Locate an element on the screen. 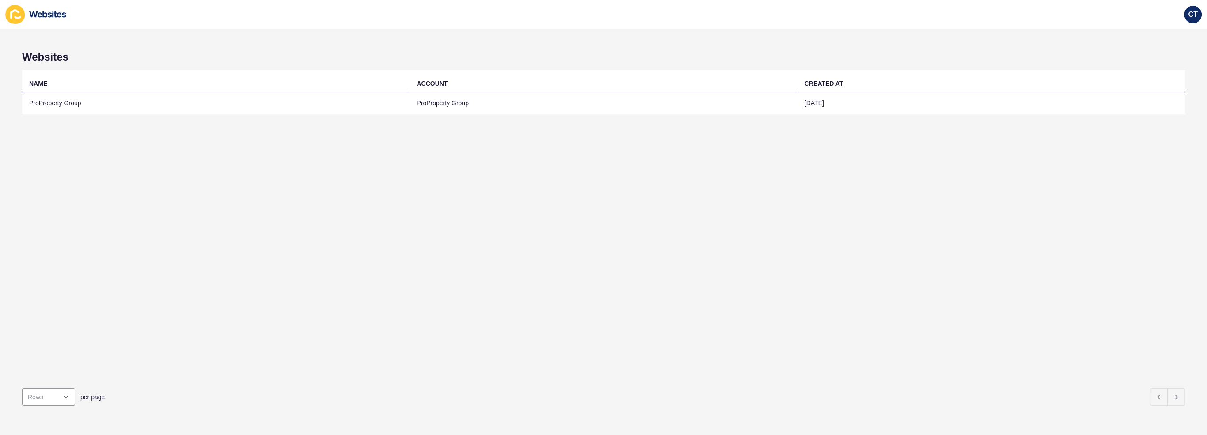 The width and height of the screenshot is (1207, 435). h1: Websites is located at coordinates (603, 57).